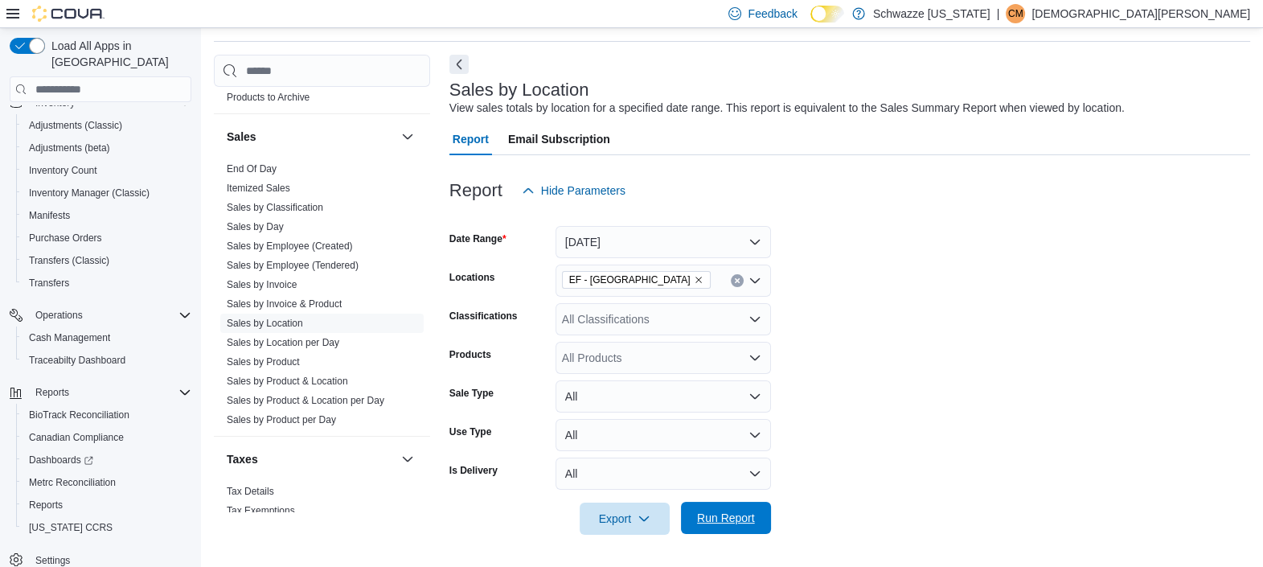 Image resolution: width=1263 pixels, height=567 pixels. I want to click on span: Adjustments (Classic), so click(76, 125).